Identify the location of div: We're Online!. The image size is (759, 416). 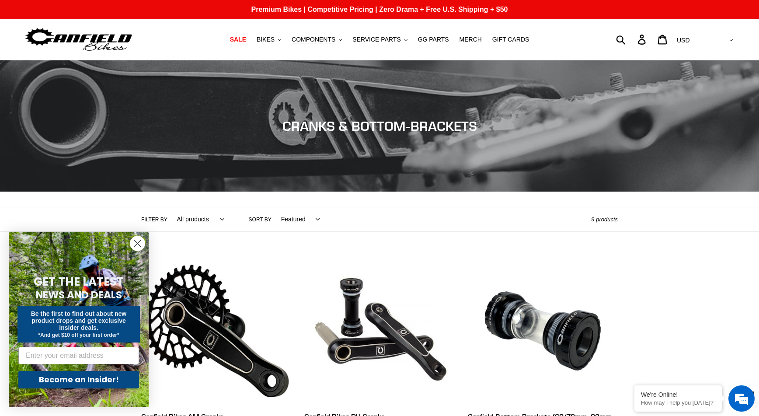
(678, 394).